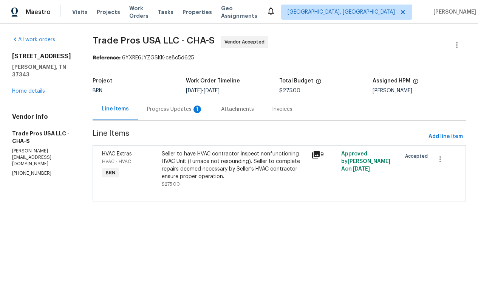  What do you see at coordinates (80, 12) in the screenshot?
I see `span: Visits` at bounding box center [80, 12].